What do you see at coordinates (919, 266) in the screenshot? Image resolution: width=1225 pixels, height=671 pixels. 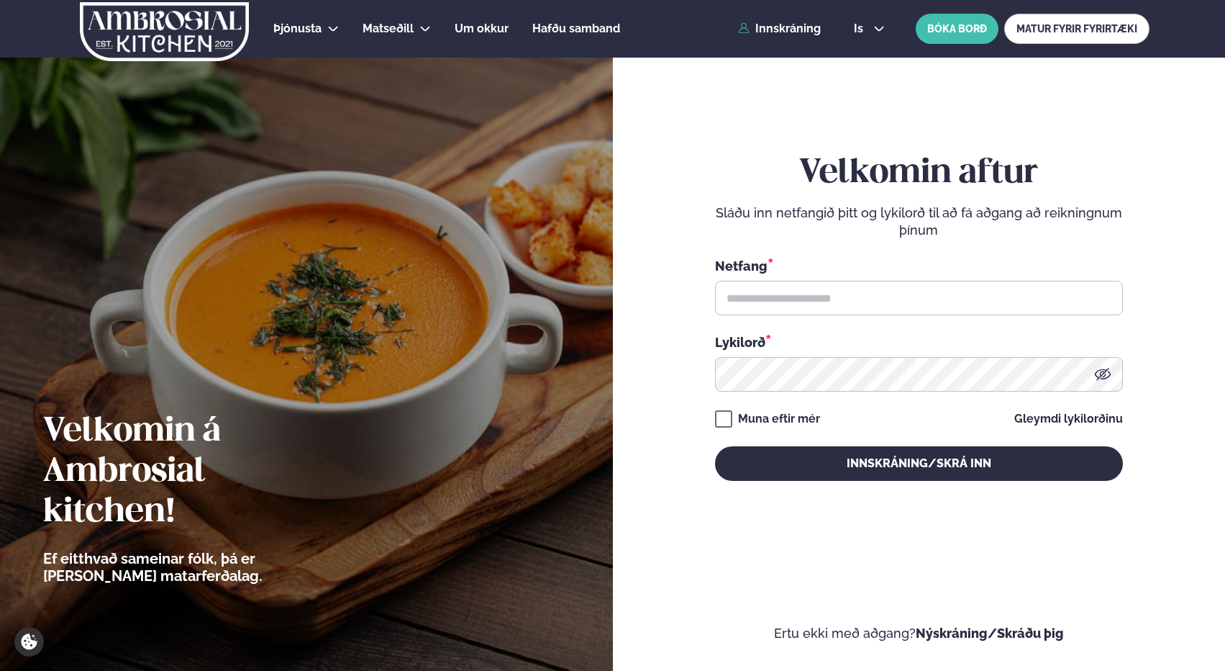 I see `div: Netfang` at bounding box center [919, 266].